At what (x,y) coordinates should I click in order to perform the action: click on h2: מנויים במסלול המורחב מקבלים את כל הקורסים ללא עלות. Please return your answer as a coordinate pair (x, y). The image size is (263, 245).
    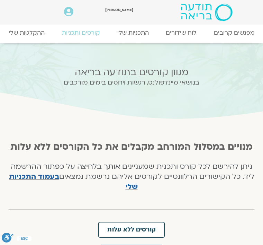
    Looking at the image, I should click on (132, 147).